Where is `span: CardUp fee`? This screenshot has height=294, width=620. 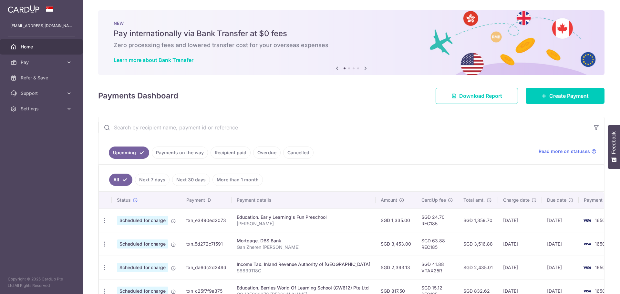
span: CardUp fee is located at coordinates (434, 200).